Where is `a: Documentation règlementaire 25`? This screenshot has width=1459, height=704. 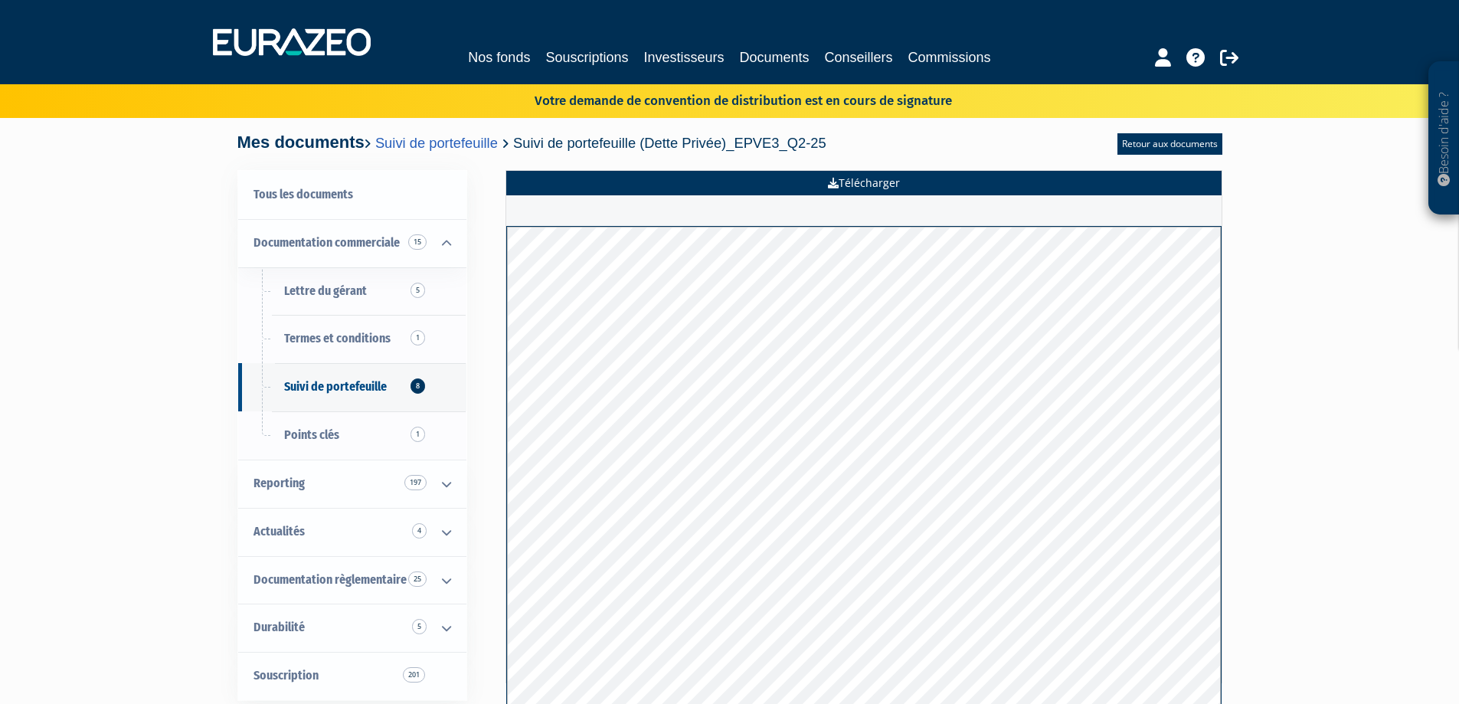
a: Documentation règlementaire 25 is located at coordinates (352, 580).